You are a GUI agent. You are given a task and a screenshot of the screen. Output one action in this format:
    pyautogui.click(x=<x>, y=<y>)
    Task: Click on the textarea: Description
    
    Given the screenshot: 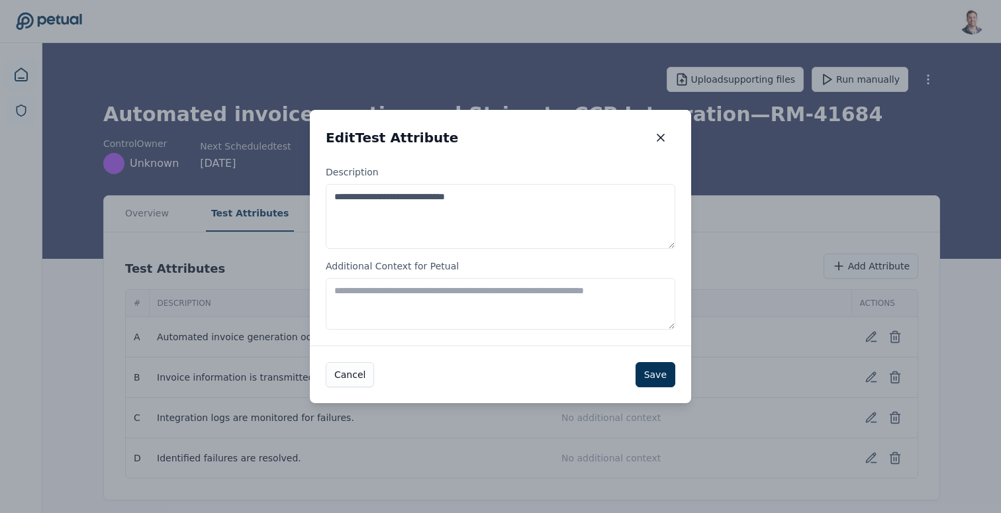 What is the action you would take?
    pyautogui.click(x=501, y=217)
    